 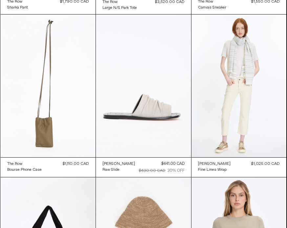 I want to click on img: Lauren Manoogian Raw Slide, so click(x=144, y=86).